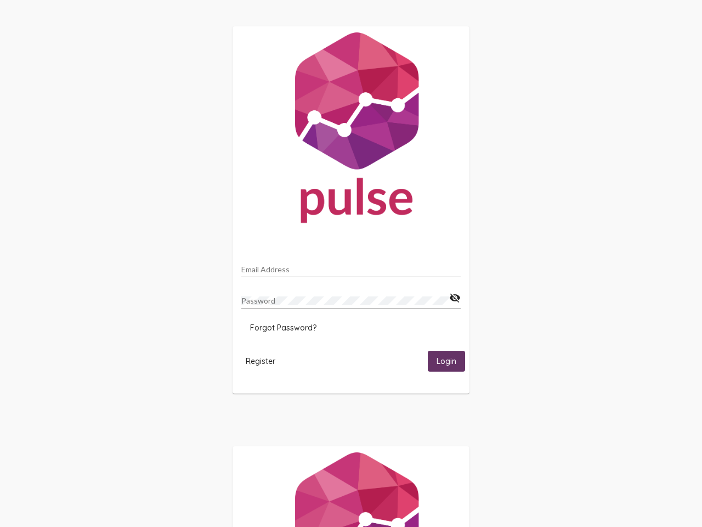 The width and height of the screenshot is (702, 527). I want to click on img: Pulse For Good Logo, so click(351, 130).